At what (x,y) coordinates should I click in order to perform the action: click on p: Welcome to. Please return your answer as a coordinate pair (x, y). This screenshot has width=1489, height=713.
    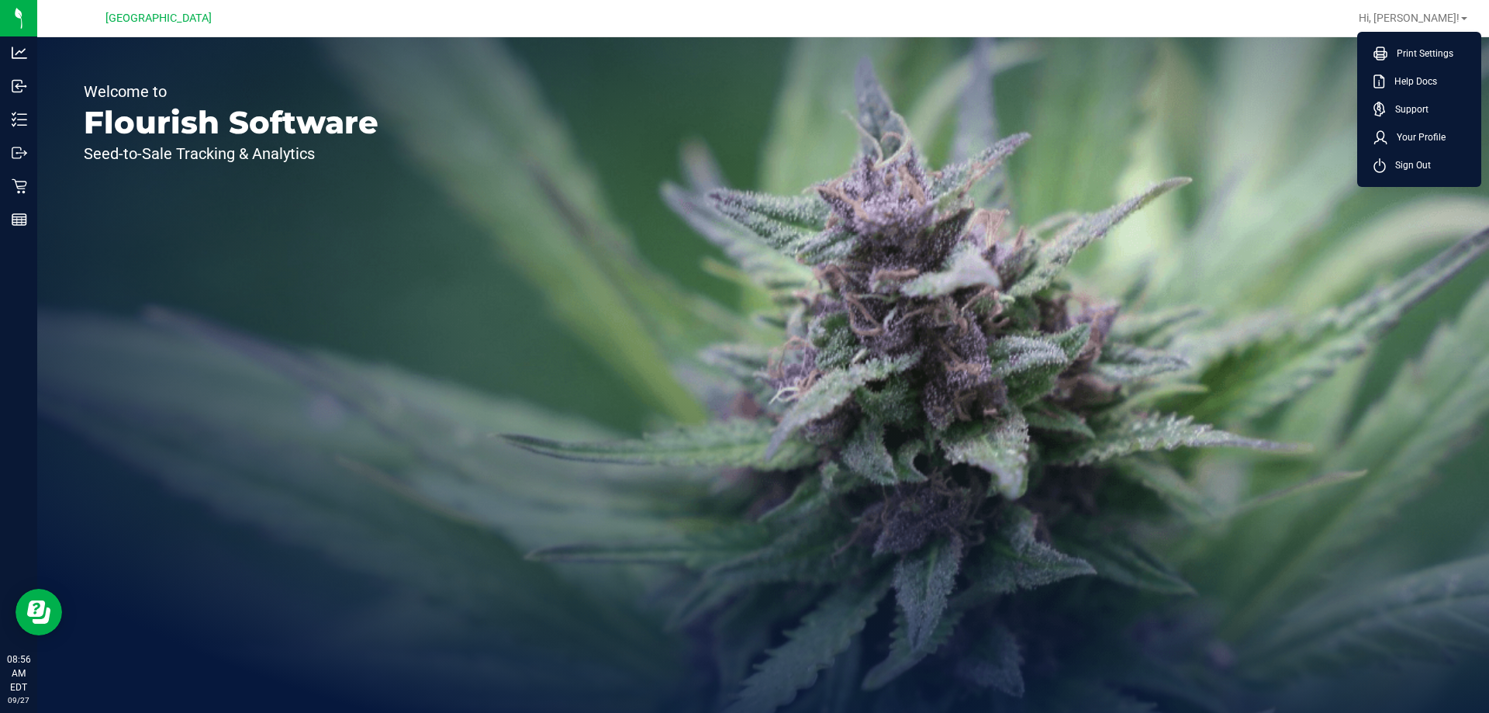
    Looking at the image, I should click on (231, 91).